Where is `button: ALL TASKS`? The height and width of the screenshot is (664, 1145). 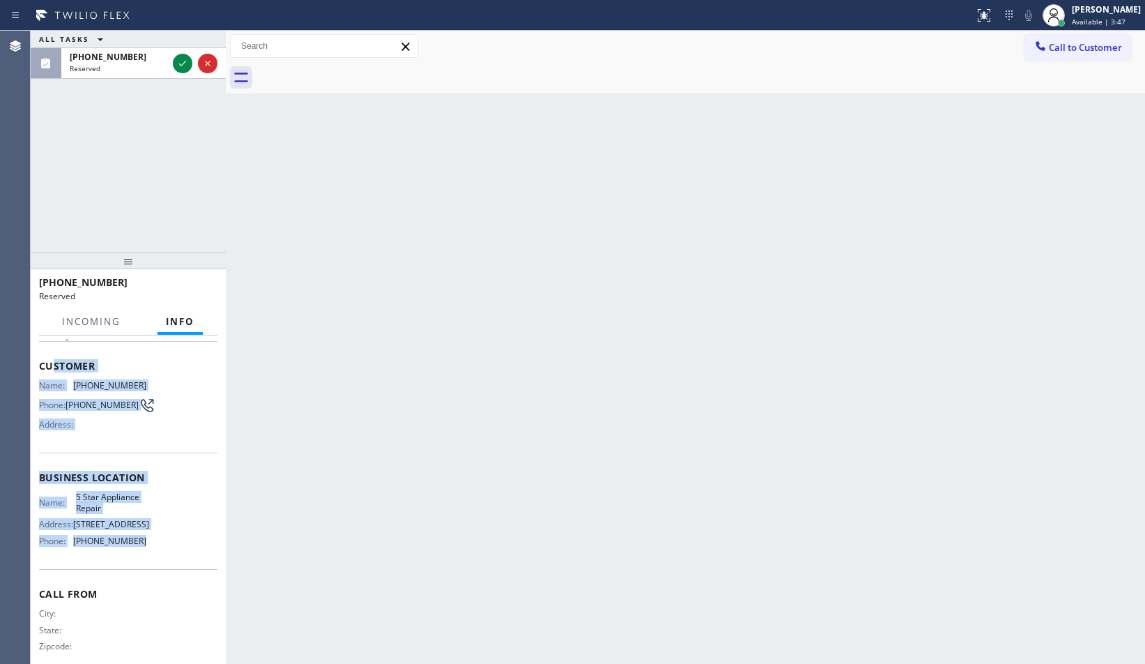 button: ALL TASKS is located at coordinates (74, 39).